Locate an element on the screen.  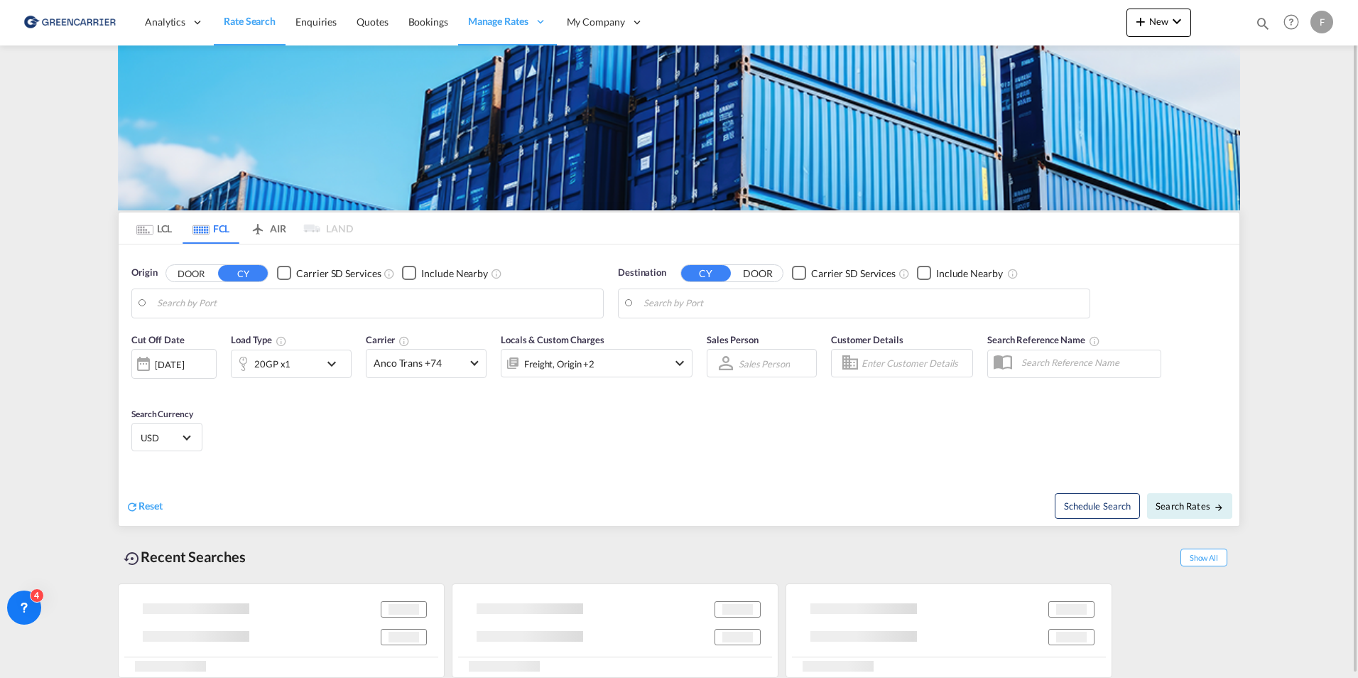
img: b0b18ec08afe11efb1d4932555f5f09d.png is located at coordinates (69, 22).